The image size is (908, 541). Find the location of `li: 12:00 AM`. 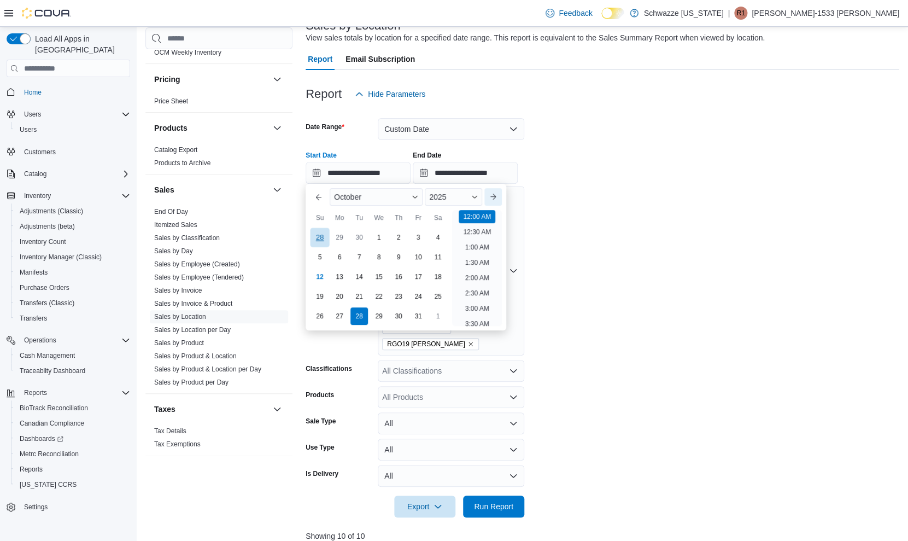

li: 12:00 AM is located at coordinates (477, 217).